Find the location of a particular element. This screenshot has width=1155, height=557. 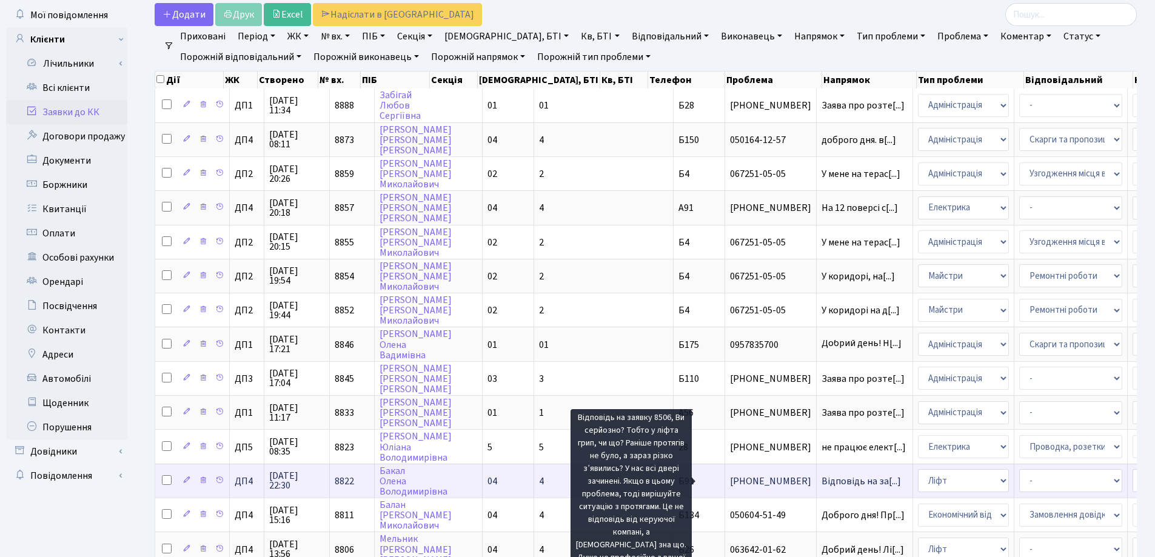

span: 8822 is located at coordinates (344, 481).